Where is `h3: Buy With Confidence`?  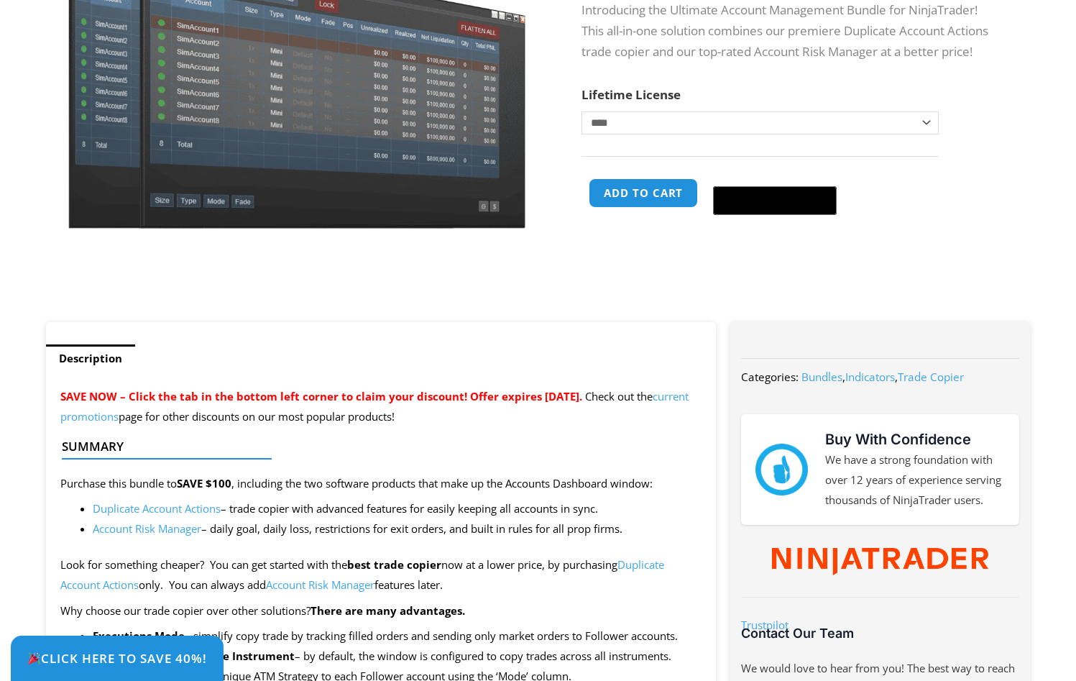 h3: Buy With Confidence is located at coordinates (915, 439).